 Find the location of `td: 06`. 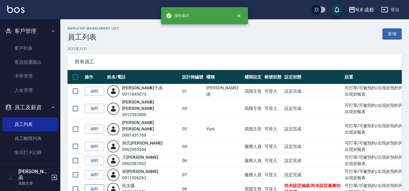

td: 06 is located at coordinates (193, 160).